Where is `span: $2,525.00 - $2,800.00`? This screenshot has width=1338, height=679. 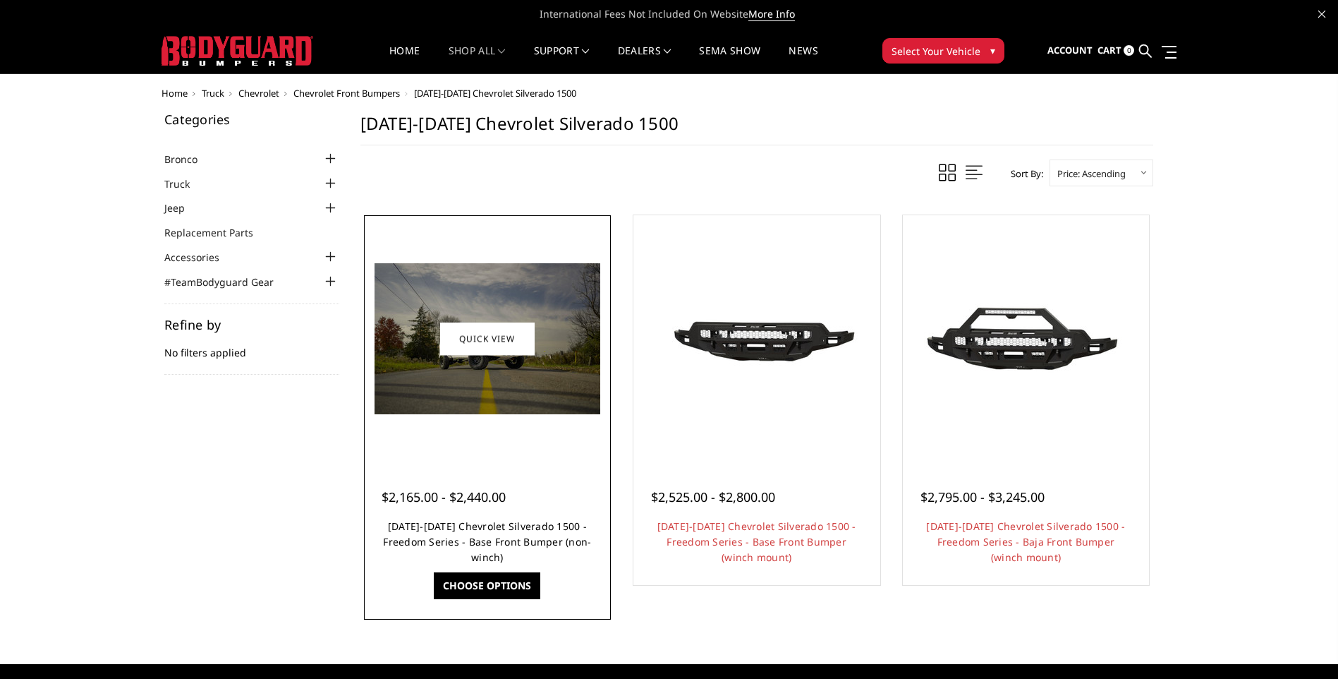 span: $2,525.00 - $2,800.00 is located at coordinates (713, 497).